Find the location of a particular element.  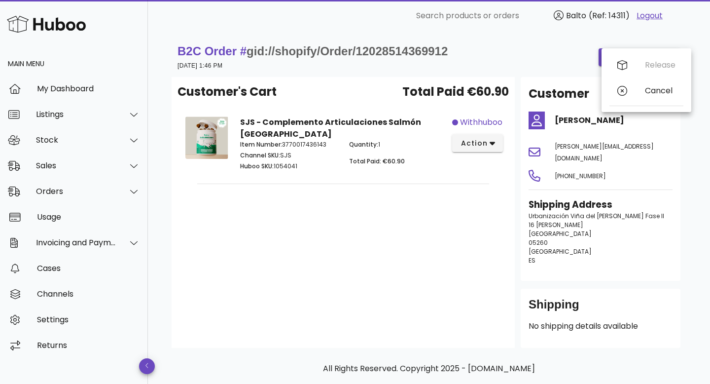

img: Product Image is located at coordinates (207, 138).